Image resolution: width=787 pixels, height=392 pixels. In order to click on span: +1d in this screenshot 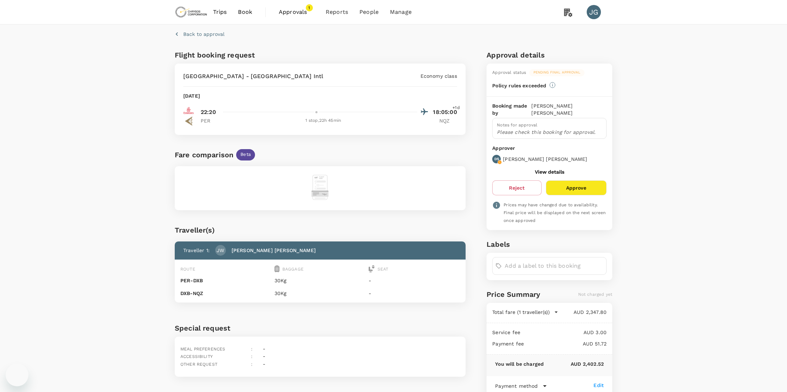, I will do `click(456, 108)`.